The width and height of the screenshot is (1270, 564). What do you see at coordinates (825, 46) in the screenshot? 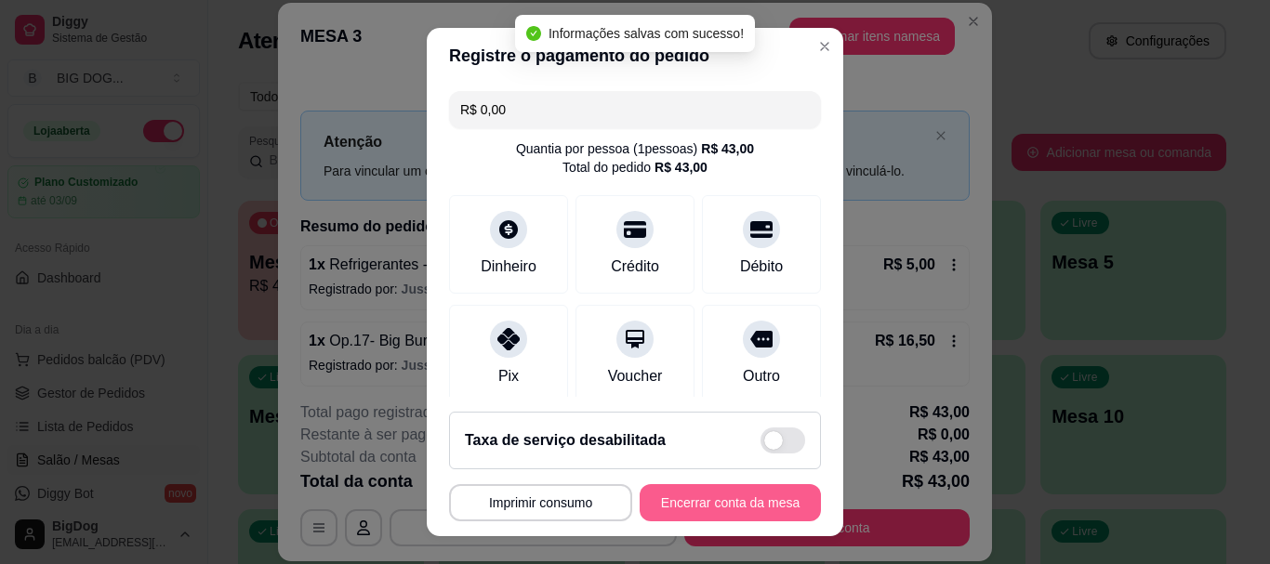
I see `button: Close` at bounding box center [825, 46].